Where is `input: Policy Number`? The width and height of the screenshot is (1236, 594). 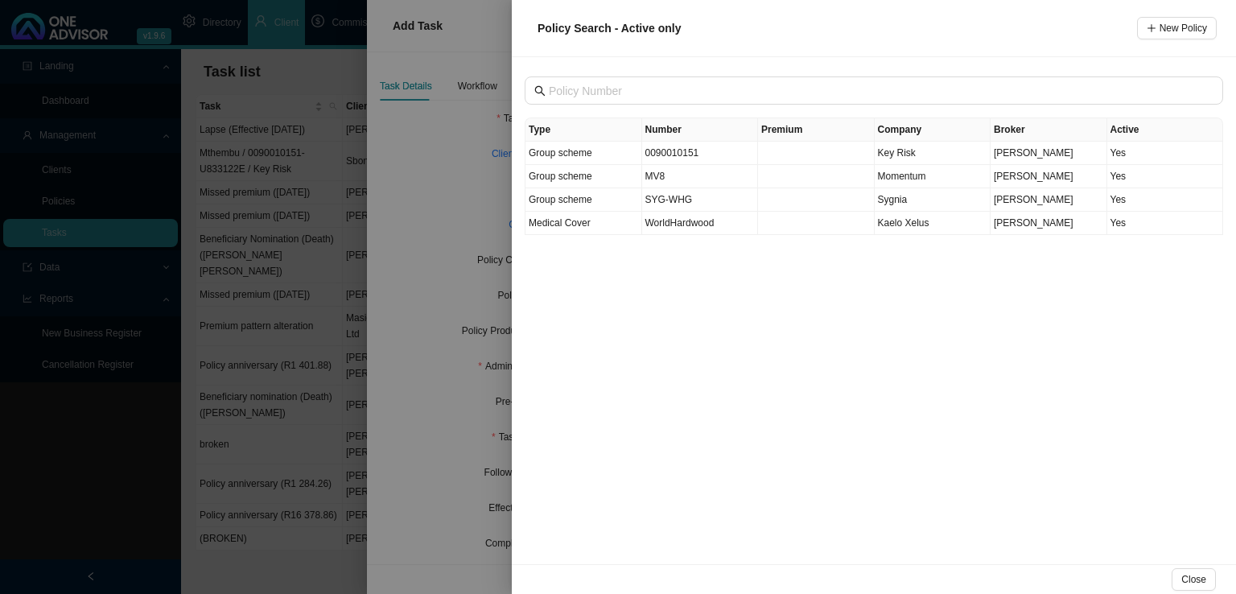
input: Policy Number is located at coordinates (875, 91).